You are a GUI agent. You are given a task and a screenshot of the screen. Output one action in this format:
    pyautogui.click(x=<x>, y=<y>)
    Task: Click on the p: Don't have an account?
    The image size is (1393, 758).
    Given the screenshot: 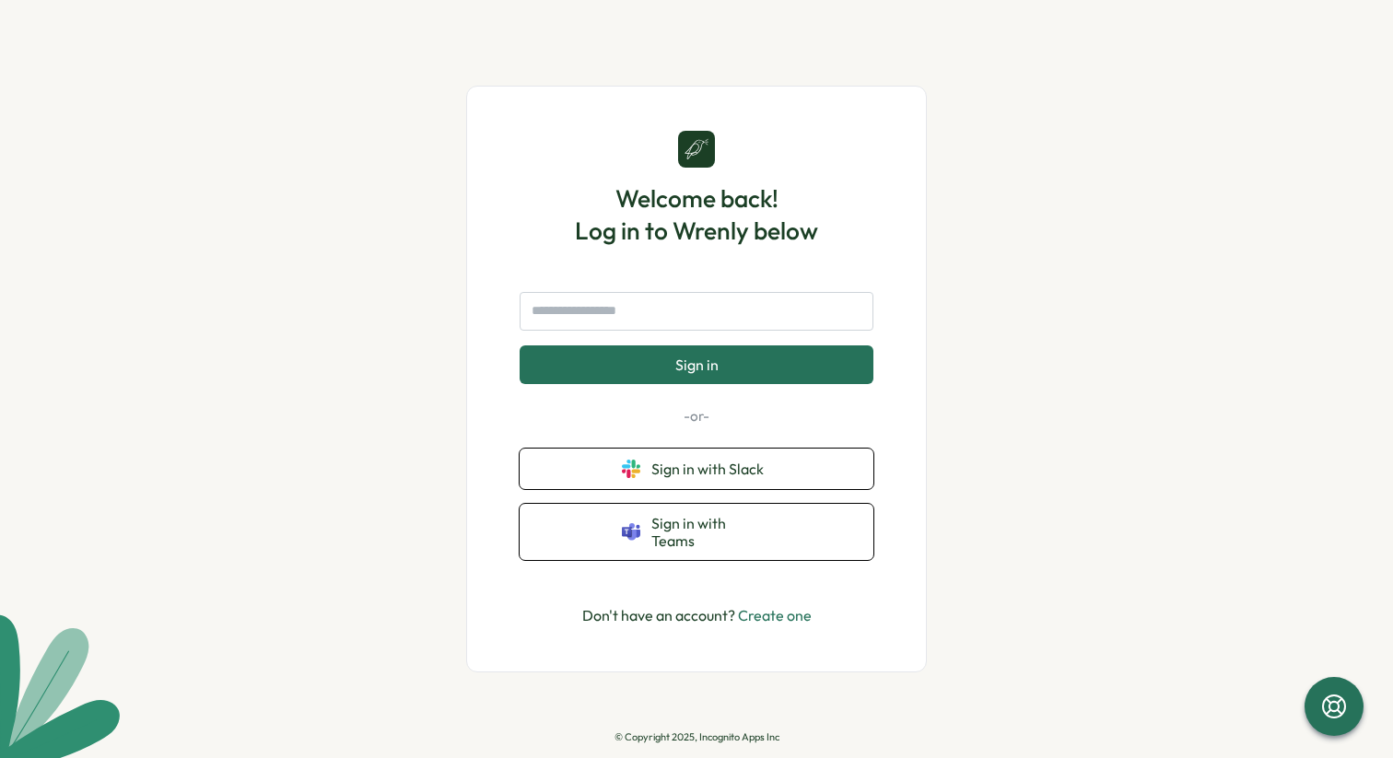 What is the action you would take?
    pyautogui.click(x=697, y=616)
    